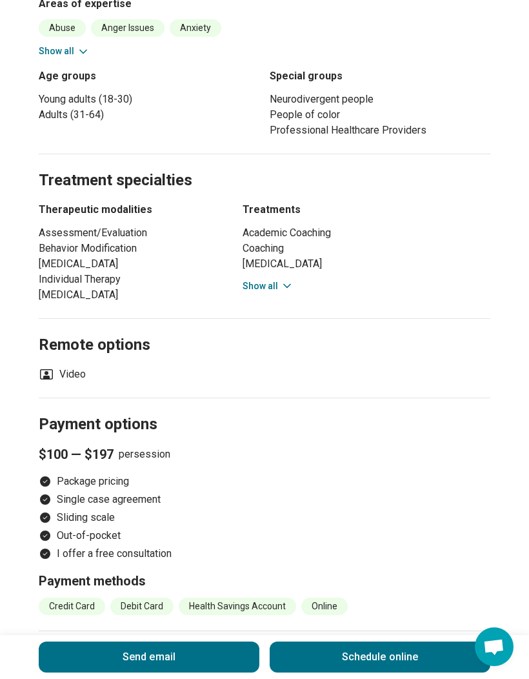  I want to click on h3: Payment methods, so click(265, 581).